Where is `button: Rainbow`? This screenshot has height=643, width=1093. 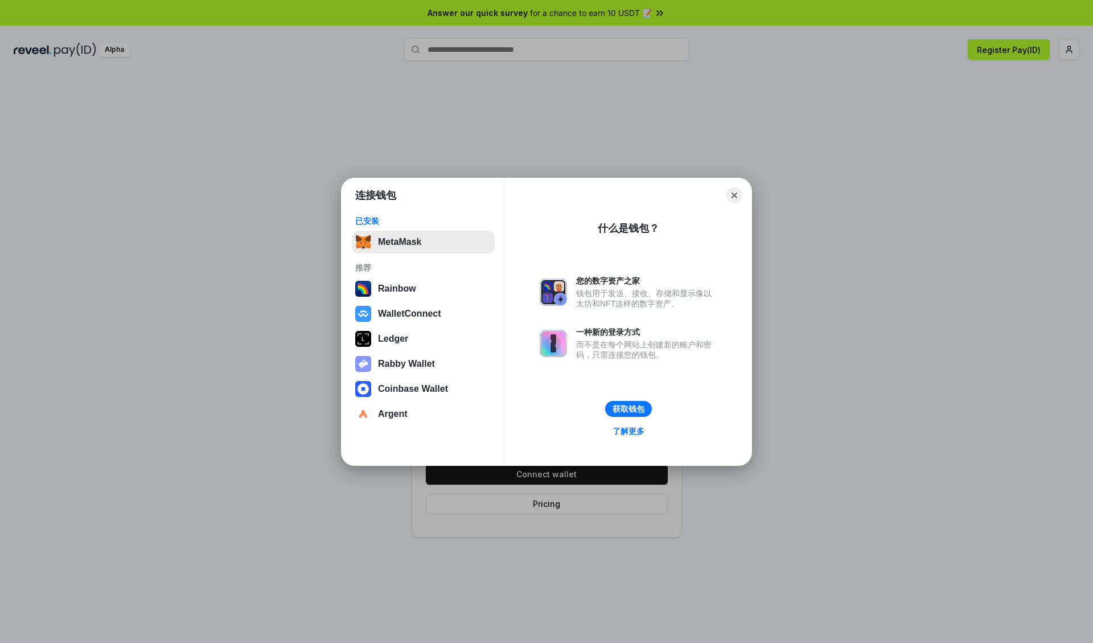 button: Rainbow is located at coordinates (423, 289).